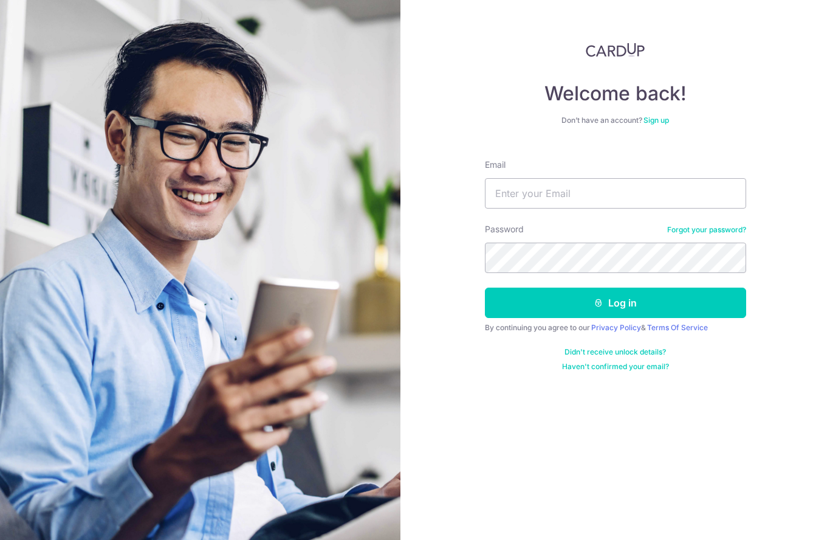 This screenshot has width=830, height=540. What do you see at coordinates (616, 193) in the screenshot?
I see `input: Enter your Email` at bounding box center [616, 193].